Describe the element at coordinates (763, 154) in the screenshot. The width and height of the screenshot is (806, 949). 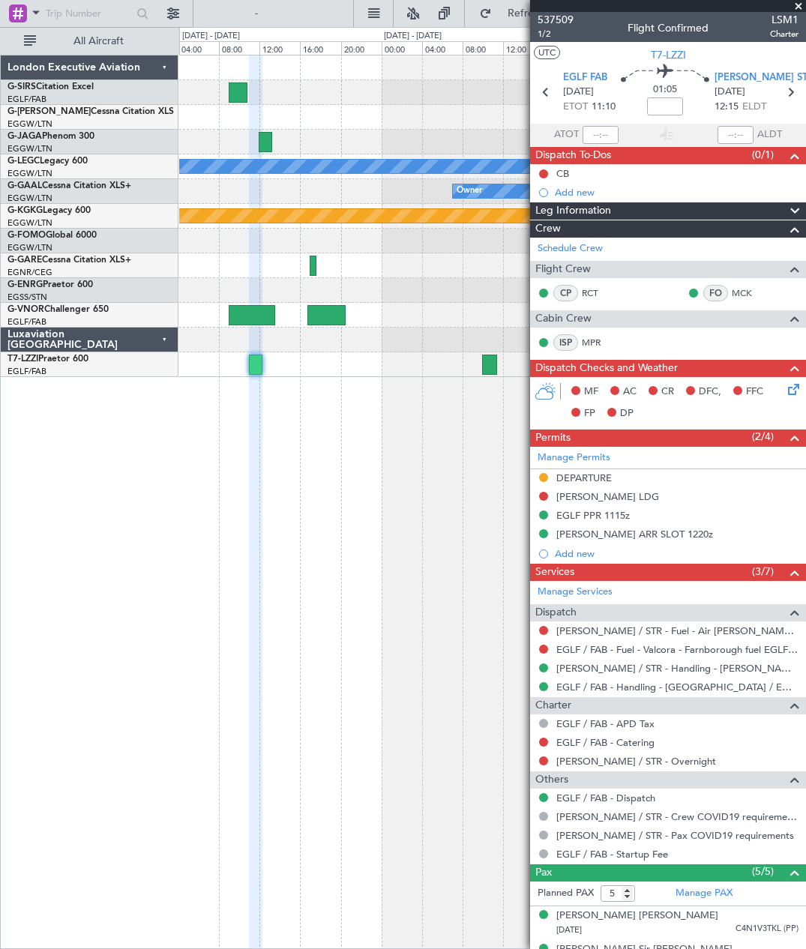
I see `span: (0/1)` at that location.